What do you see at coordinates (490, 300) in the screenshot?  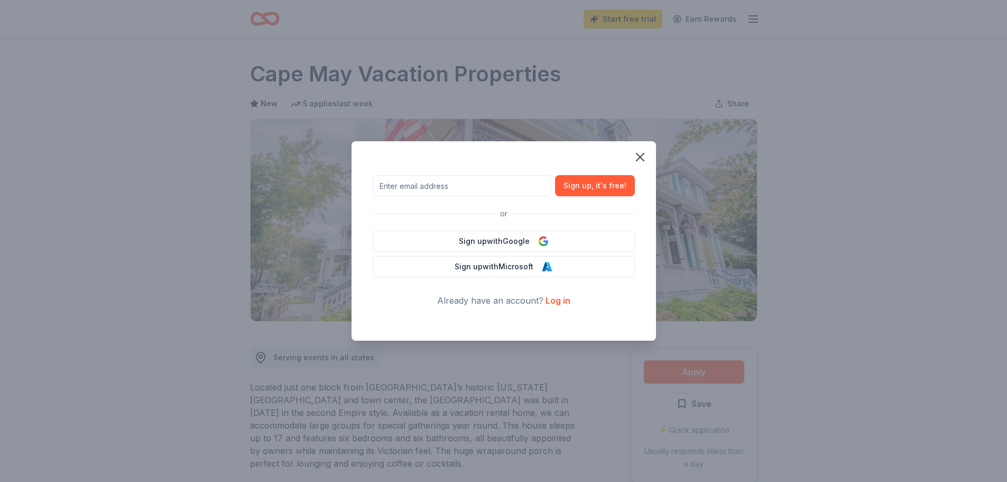 I see `span: Already have an account?` at bounding box center [490, 300].